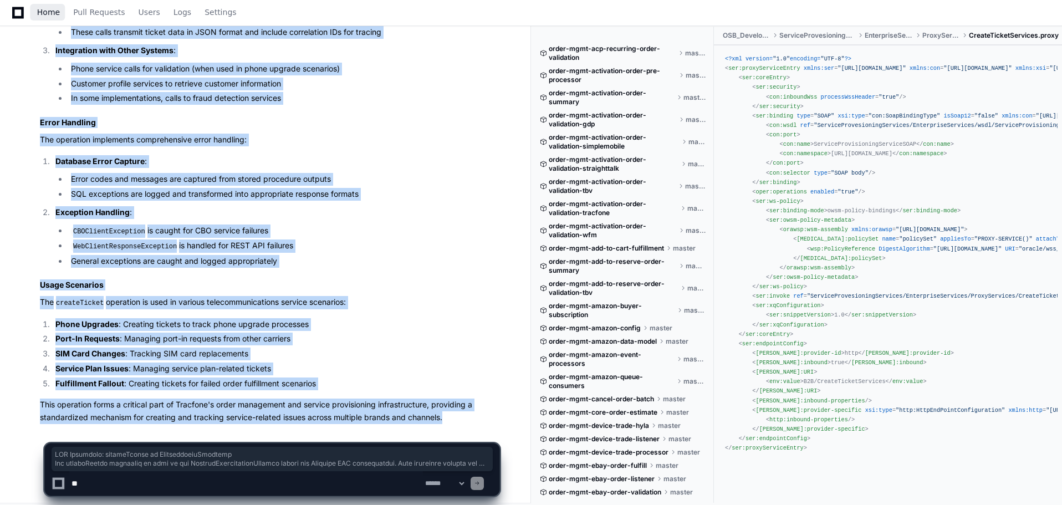  Describe the element at coordinates (819, 268) in the screenshot. I see `span: orawsp:wsm-assembly` at that location.